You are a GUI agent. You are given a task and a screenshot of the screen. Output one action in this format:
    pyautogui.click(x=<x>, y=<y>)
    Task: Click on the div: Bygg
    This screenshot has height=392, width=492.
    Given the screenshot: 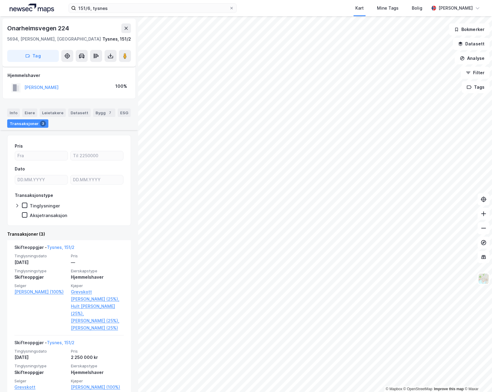 What is the action you would take?
    pyautogui.click(x=104, y=113)
    